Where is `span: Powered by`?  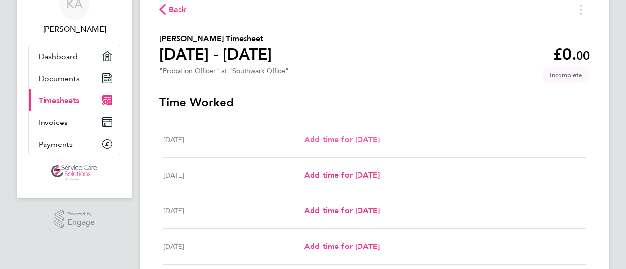 span: Powered by is located at coordinates (81, 214).